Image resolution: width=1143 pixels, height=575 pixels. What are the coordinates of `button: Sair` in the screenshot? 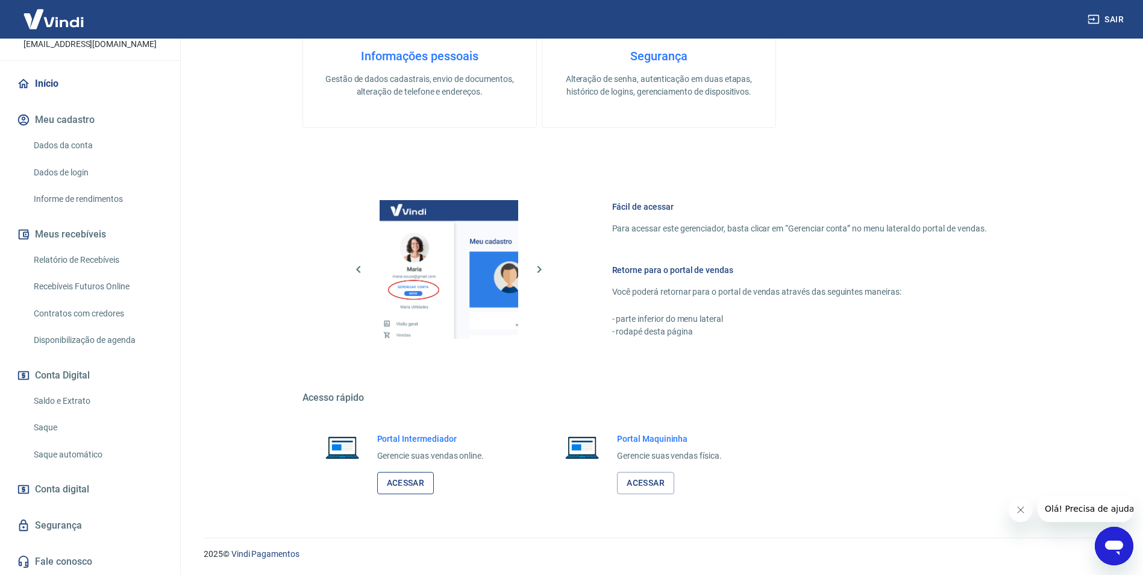 It's located at (1107, 19).